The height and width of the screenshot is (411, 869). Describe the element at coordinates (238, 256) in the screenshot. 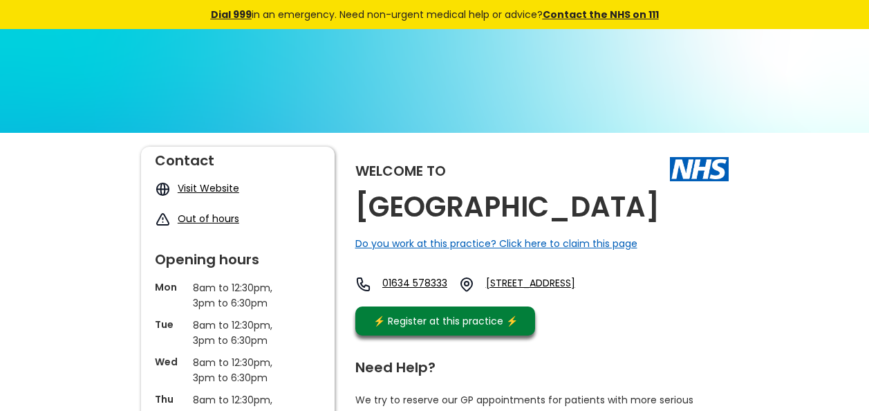

I see `div: Opening hours` at that location.